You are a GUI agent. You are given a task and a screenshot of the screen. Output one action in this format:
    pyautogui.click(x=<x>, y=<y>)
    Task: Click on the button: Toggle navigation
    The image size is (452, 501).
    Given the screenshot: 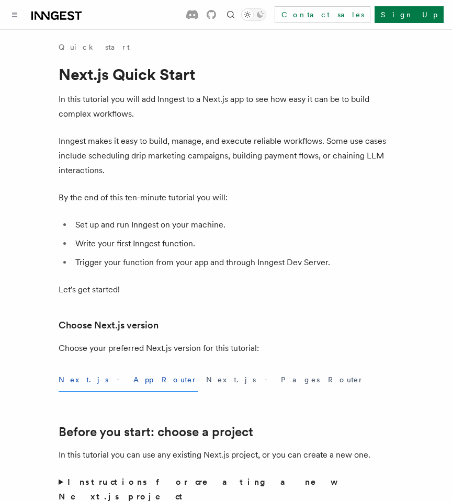 What is the action you would take?
    pyautogui.click(x=15, y=15)
    